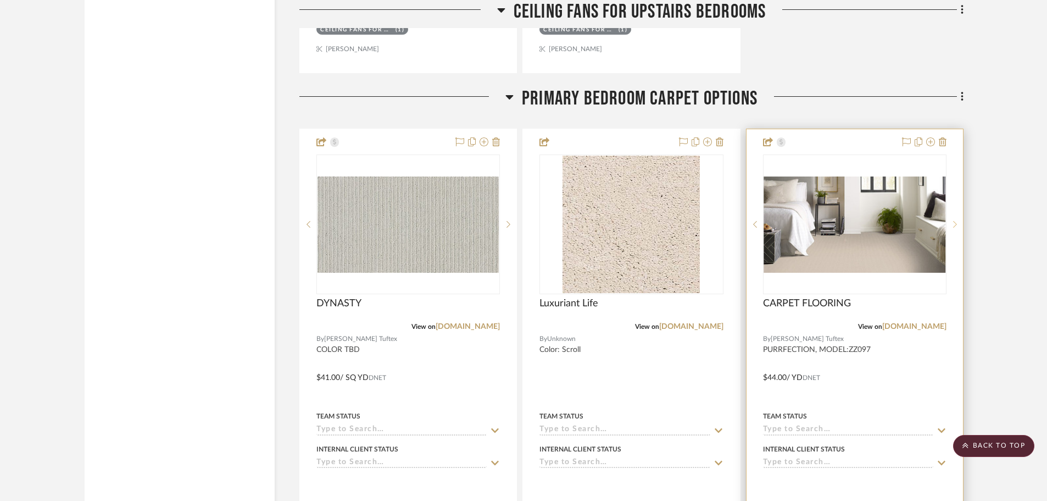  I want to click on span: Luxuriant Life, so click(569, 303).